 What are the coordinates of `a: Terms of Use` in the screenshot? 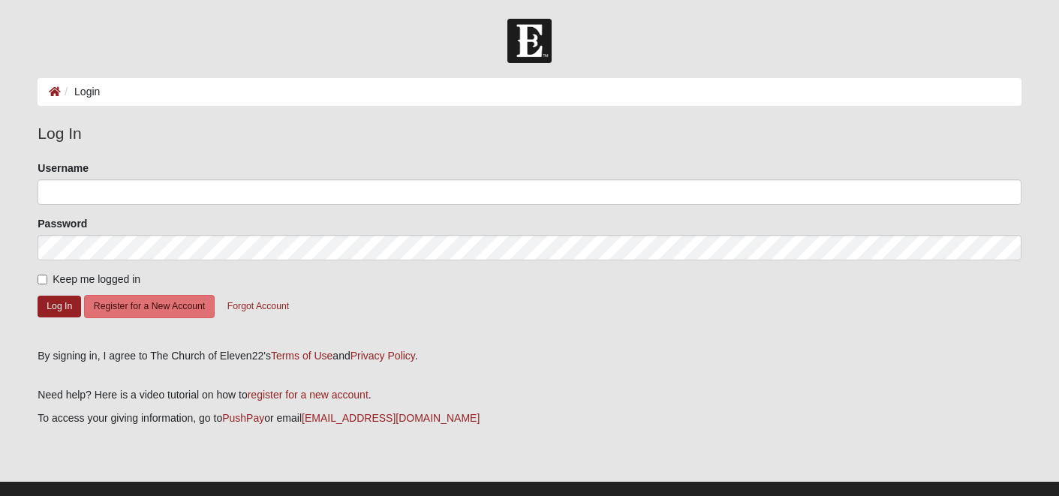 It's located at (302, 356).